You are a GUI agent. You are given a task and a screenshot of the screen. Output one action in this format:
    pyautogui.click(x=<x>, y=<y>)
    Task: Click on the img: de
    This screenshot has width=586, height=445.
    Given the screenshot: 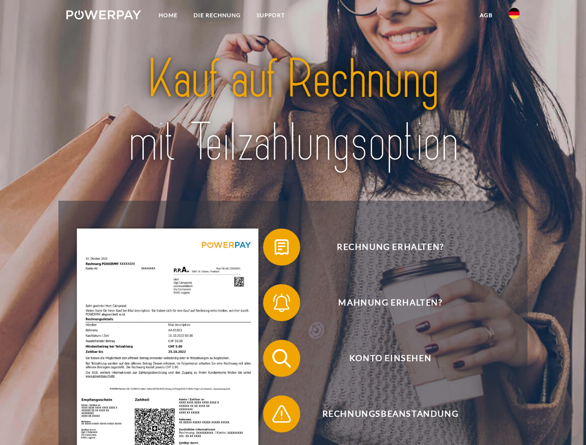 What is the action you would take?
    pyautogui.click(x=514, y=13)
    